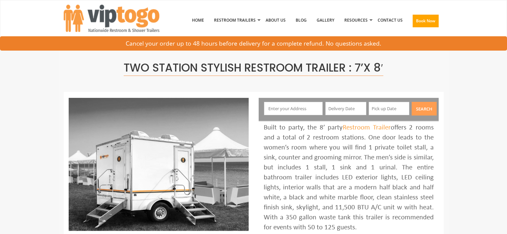  Describe the element at coordinates (367, 128) in the screenshot. I see `a: Restroom Trailer` at that location.